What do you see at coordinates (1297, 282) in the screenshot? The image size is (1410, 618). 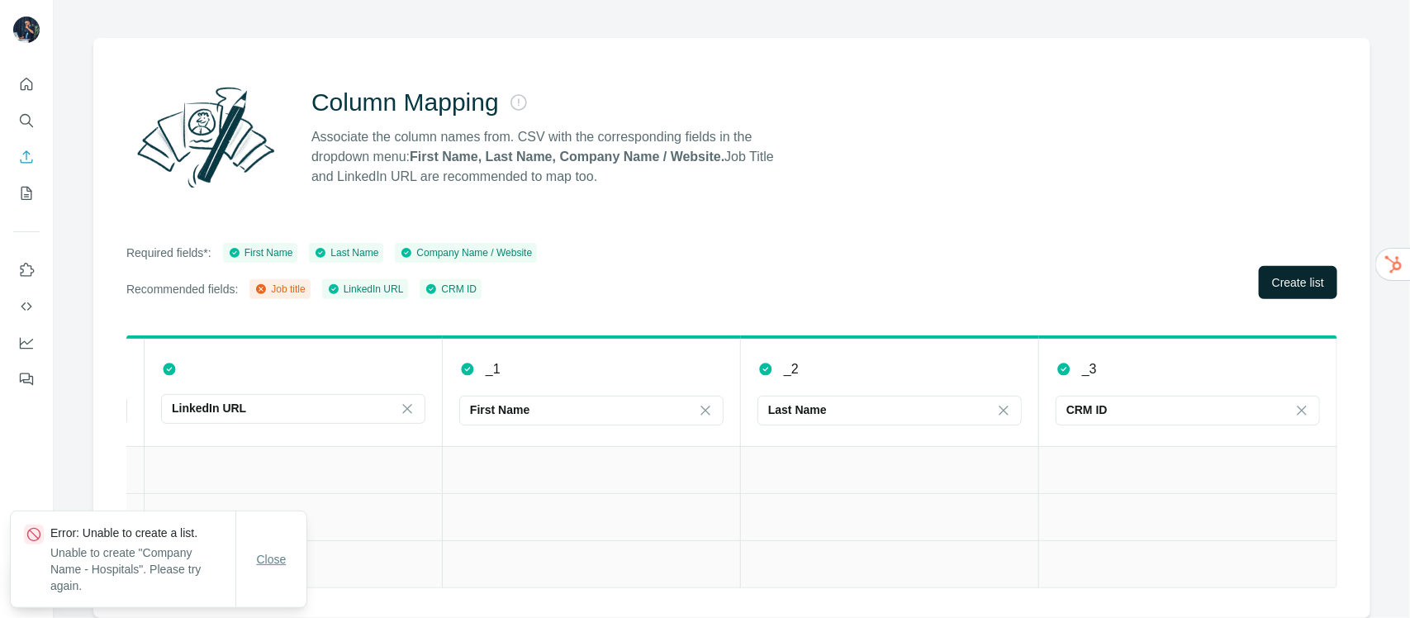 I see `span: Create list` at bounding box center [1297, 282].